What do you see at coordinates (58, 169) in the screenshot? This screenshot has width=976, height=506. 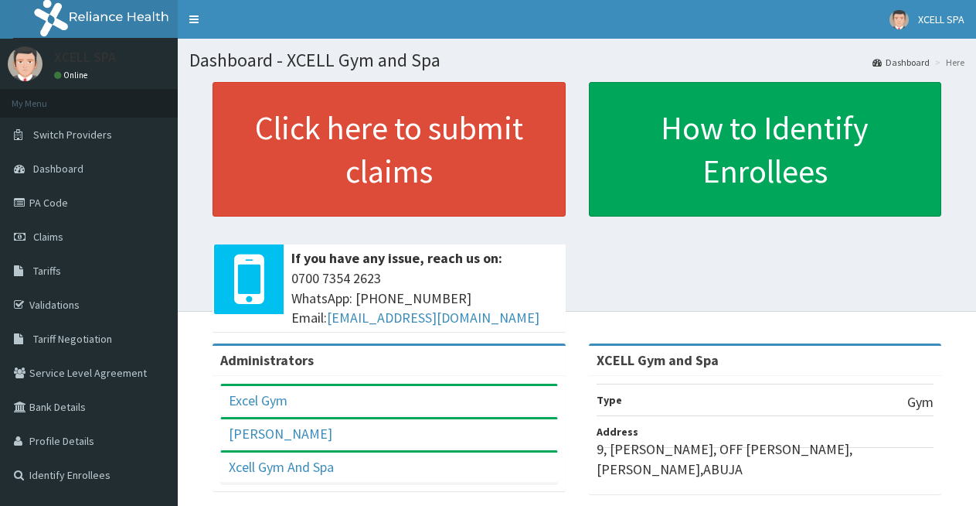 I see `span: Dashboard` at bounding box center [58, 169].